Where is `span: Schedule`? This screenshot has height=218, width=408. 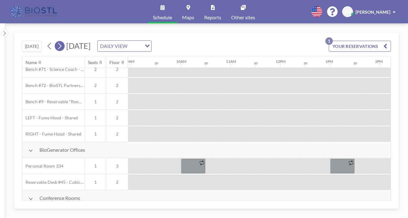 span: Schedule is located at coordinates (163, 17).